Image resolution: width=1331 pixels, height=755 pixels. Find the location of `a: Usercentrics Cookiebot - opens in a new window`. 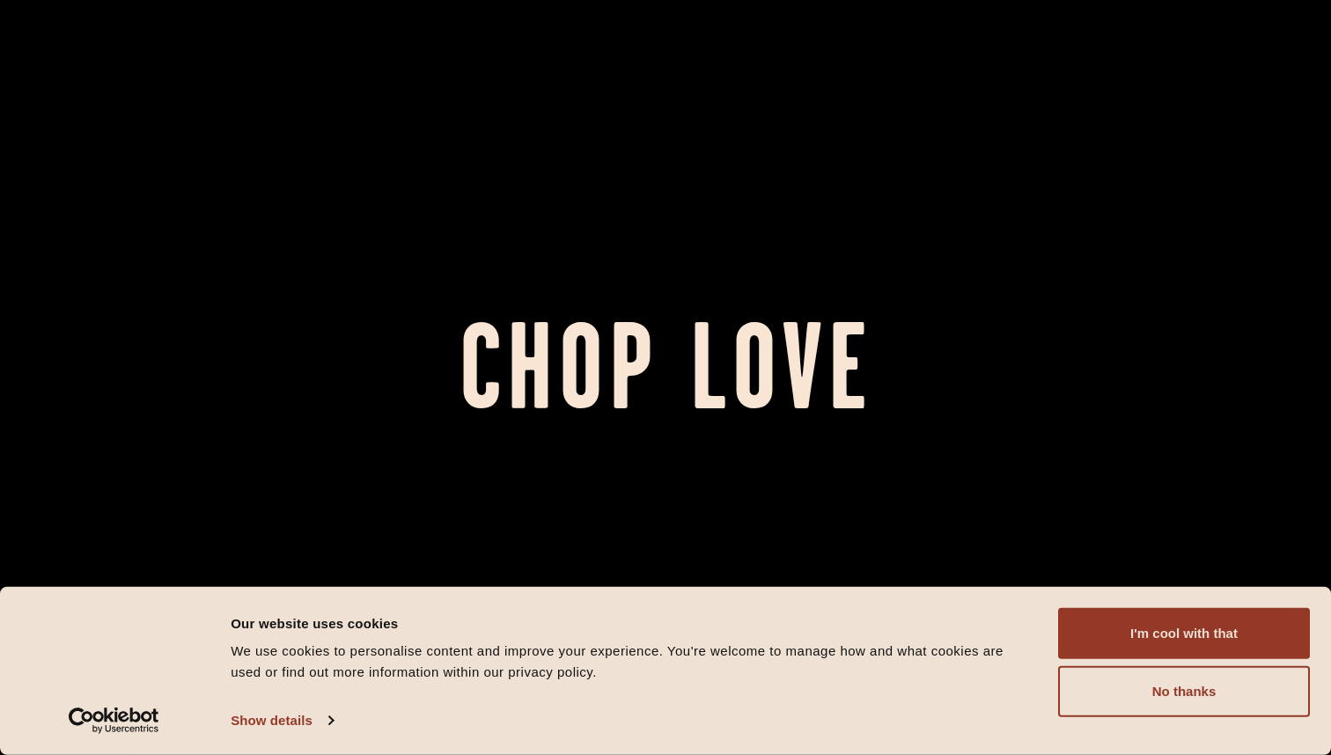

a: Usercentrics Cookiebot - opens in a new window is located at coordinates (114, 721).